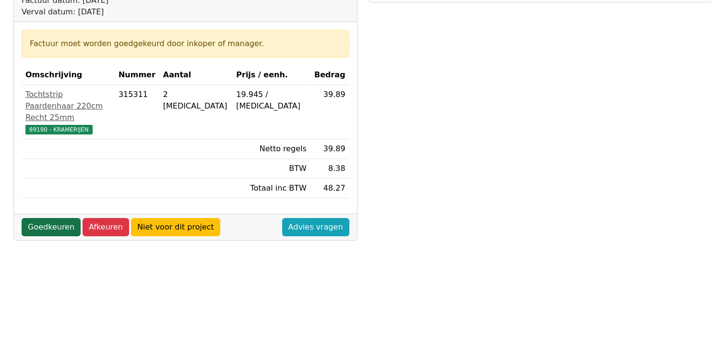 The image size is (726, 340). Describe the element at coordinates (51, 227) in the screenshot. I see `a: Goedkeuren` at that location.